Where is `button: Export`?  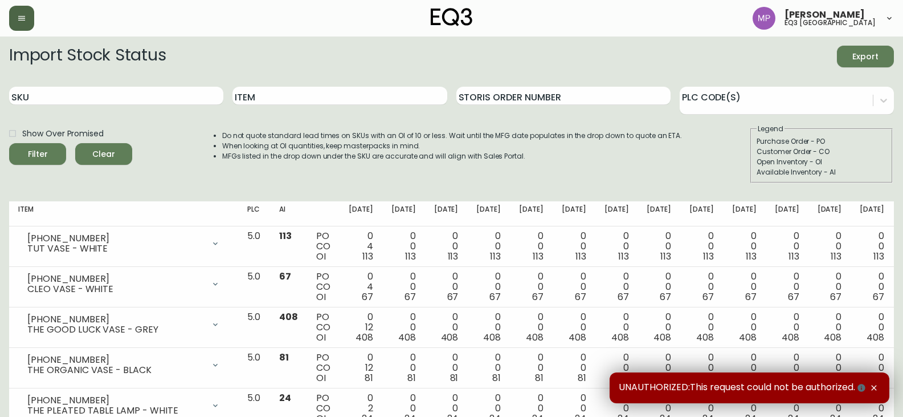 button: Export is located at coordinates (866, 56).